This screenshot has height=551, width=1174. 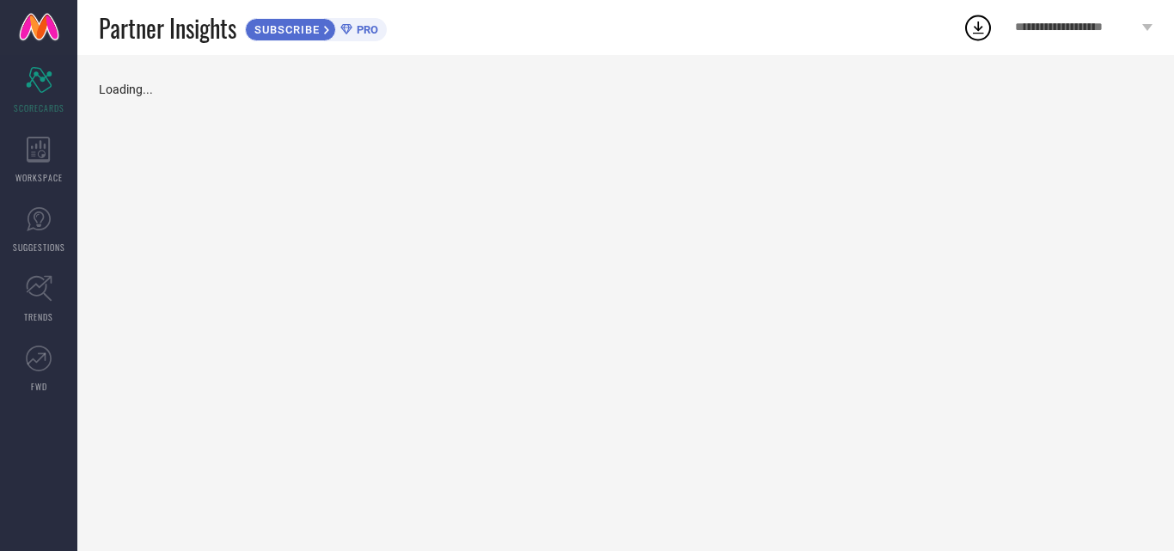 I want to click on span: Loading..., so click(x=125, y=89).